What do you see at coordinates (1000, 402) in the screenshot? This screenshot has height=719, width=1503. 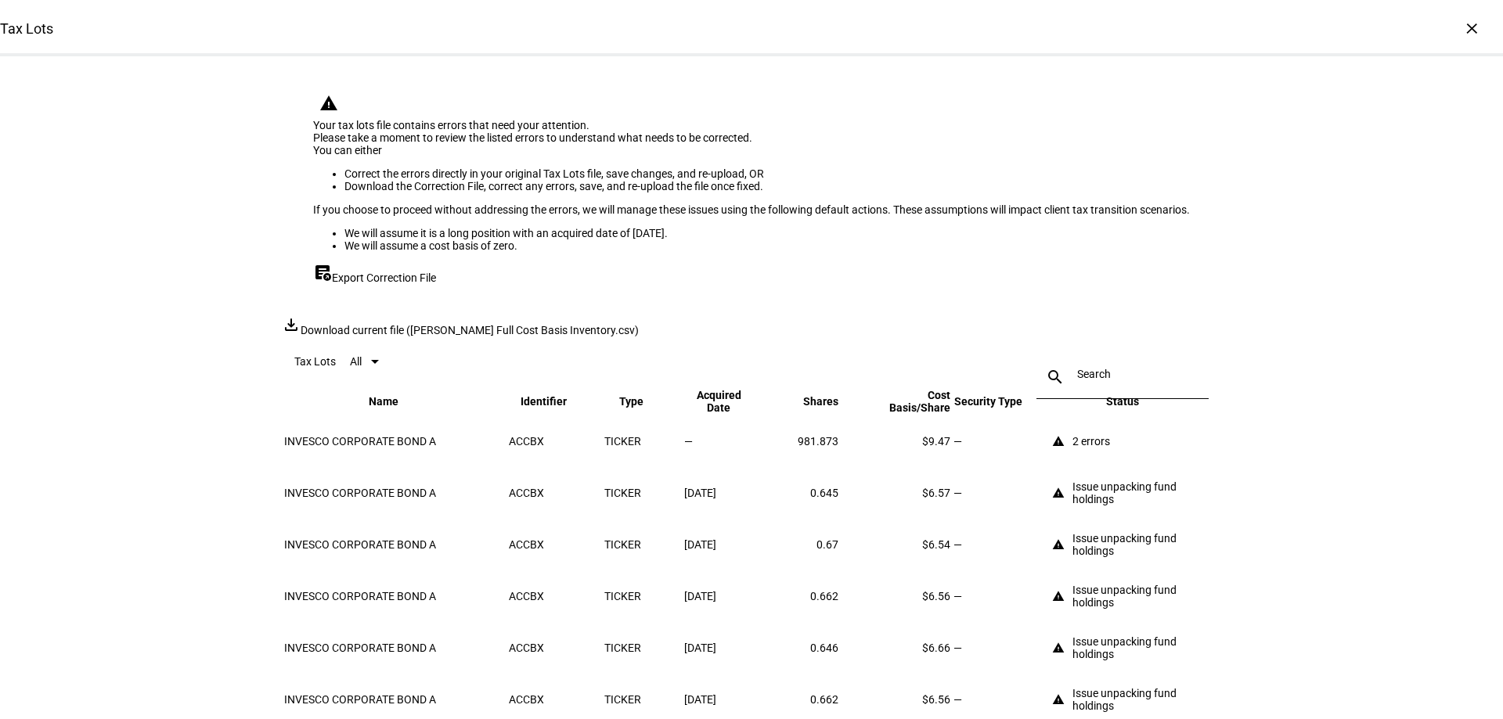 I see `span: Security Type` at bounding box center [1000, 402].